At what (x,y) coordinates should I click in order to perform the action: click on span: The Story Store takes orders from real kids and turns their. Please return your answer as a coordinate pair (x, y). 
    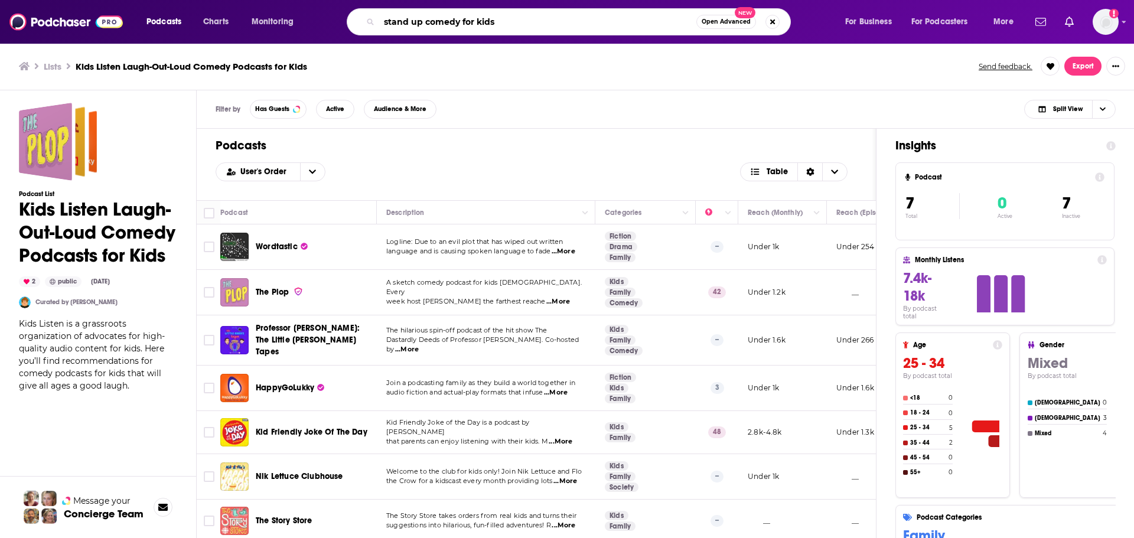
    Looking at the image, I should click on (481, 516).